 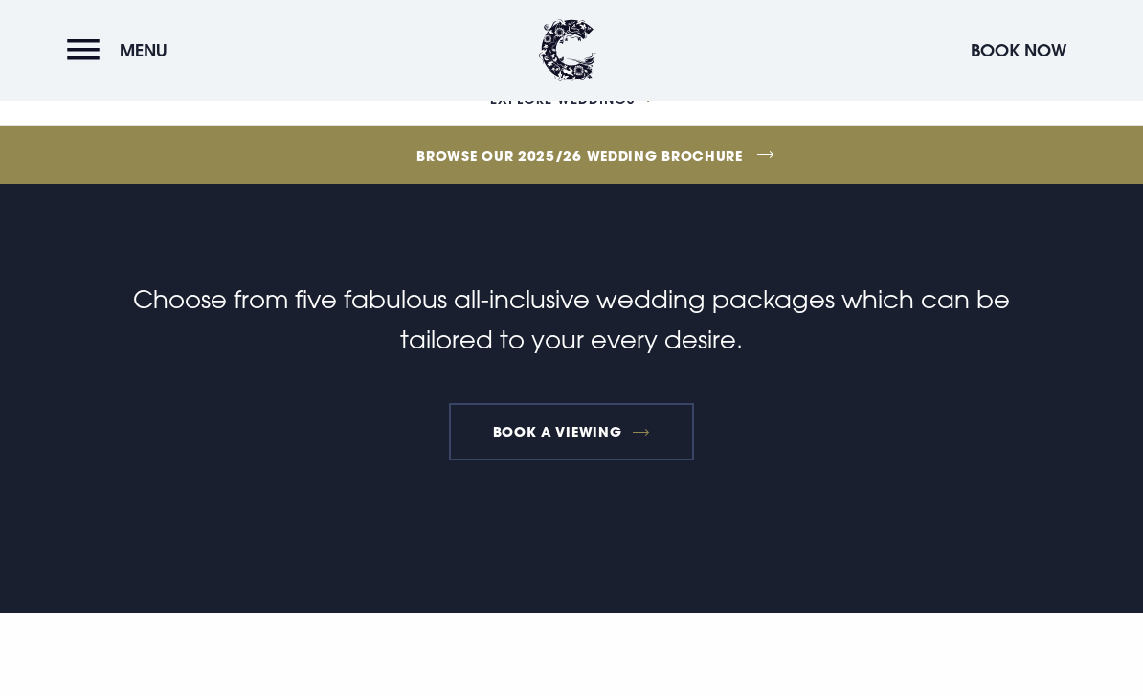 What do you see at coordinates (572, 432) in the screenshot?
I see `a: Book a Viewing` at bounding box center [572, 432].